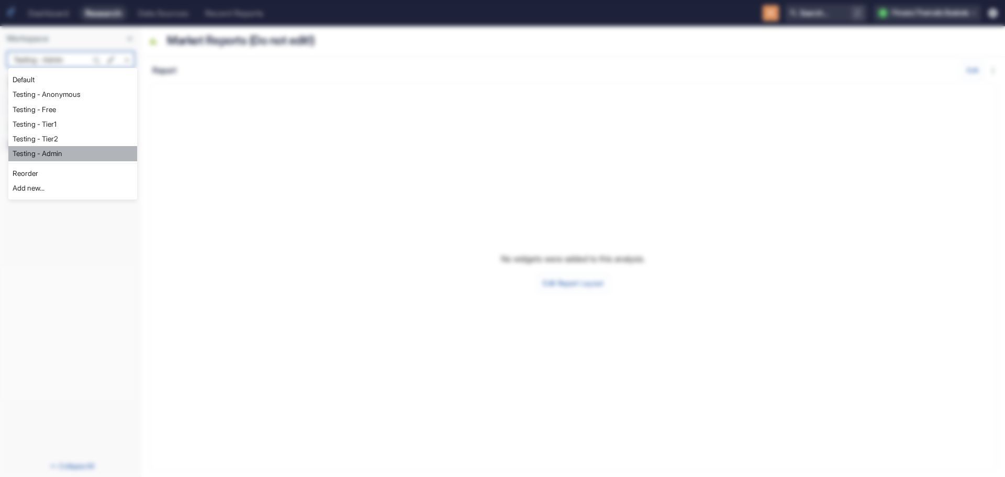 Image resolution: width=1005 pixels, height=477 pixels. I want to click on li: Add new..., so click(73, 188).